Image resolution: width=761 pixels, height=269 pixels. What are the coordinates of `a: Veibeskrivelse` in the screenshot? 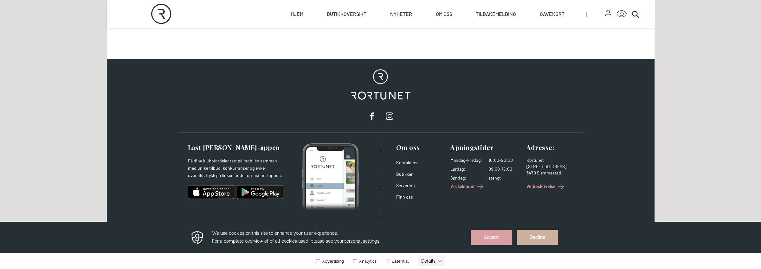 It's located at (546, 186).